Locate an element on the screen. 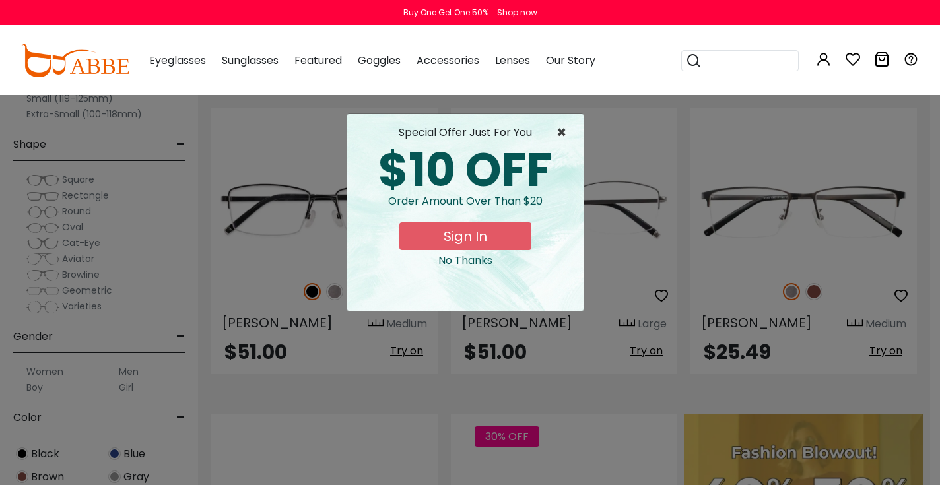 This screenshot has height=485, width=940. img: abbeglasses.com is located at coordinates (75, 61).